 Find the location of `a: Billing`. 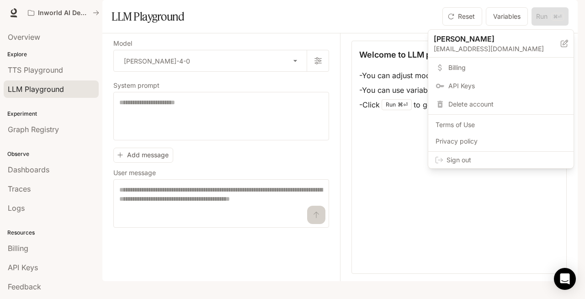

a: Billing is located at coordinates (501, 68).